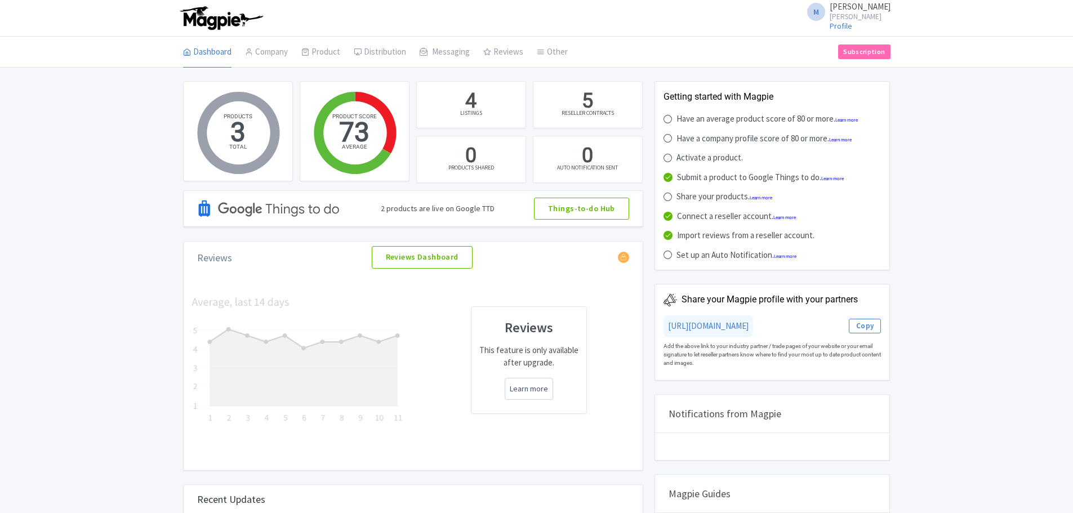 This screenshot has width=1073, height=513. What do you see at coordinates (772, 354) in the screenshot?
I see `div: Add the above link to your industry partner / trade pages of your website or your email signature...` at bounding box center [772, 354].